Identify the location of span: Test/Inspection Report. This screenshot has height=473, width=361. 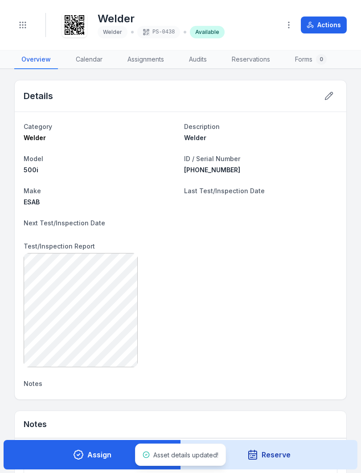
(59, 246).